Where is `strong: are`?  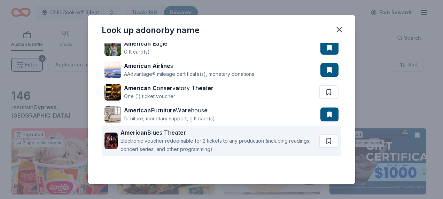 strong: are is located at coordinates (186, 110).